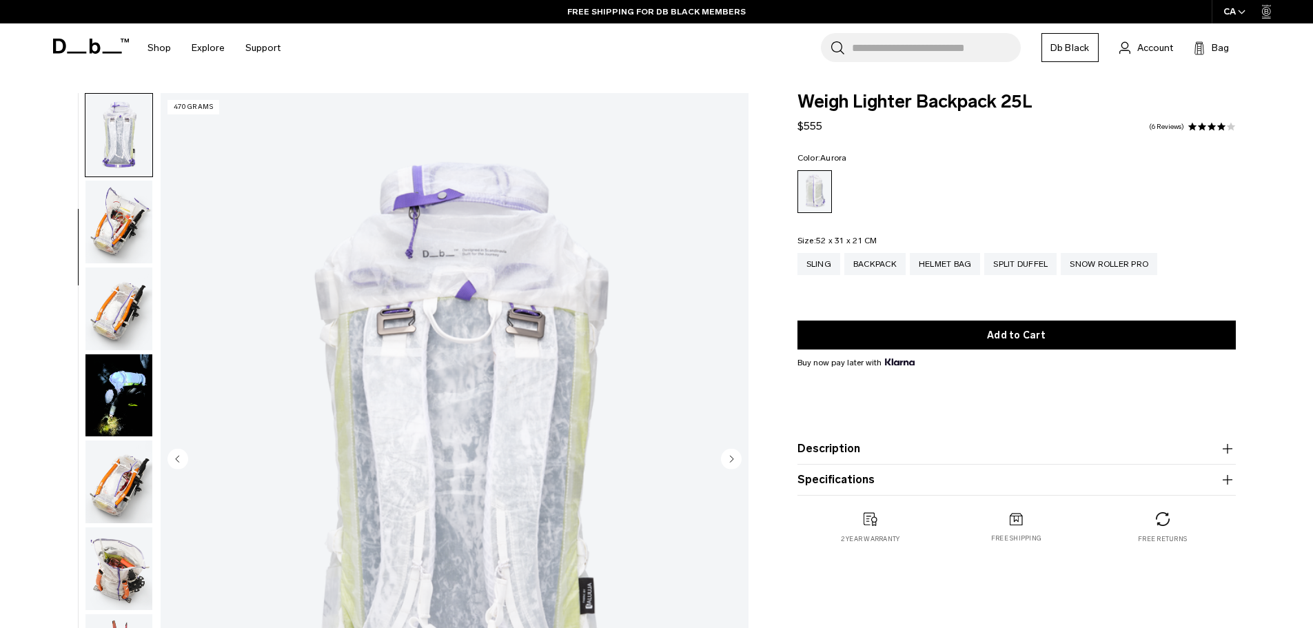 The width and height of the screenshot is (1313, 628). I want to click on span: $555, so click(810, 125).